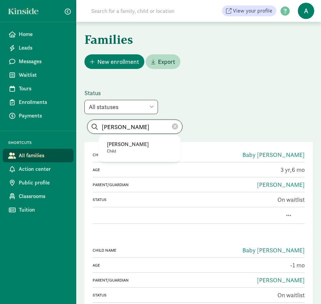 This screenshot has width=321, height=304. I want to click on a: Classrooms, so click(38, 197).